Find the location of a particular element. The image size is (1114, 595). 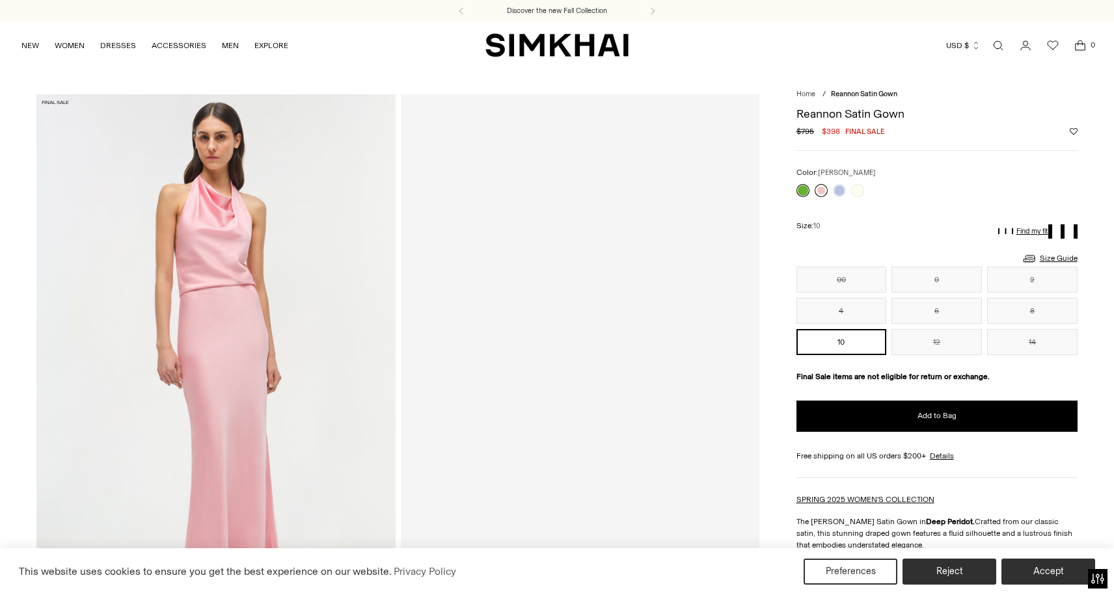

span: $398 is located at coordinates (831, 131).